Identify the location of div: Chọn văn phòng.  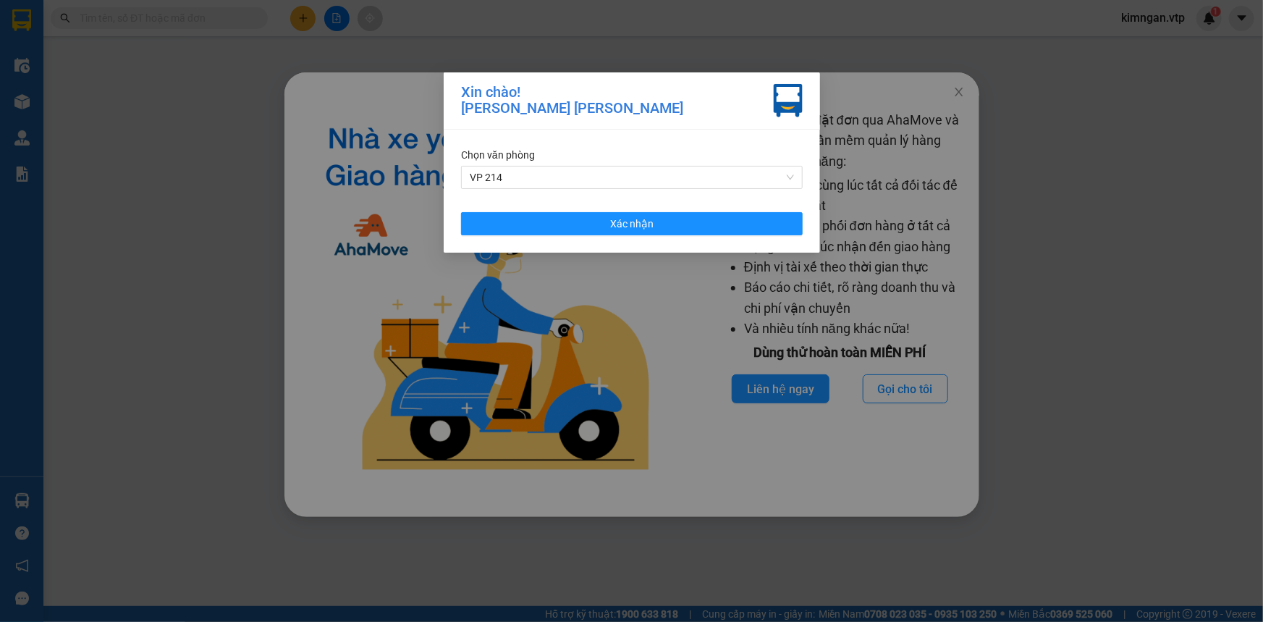
(632, 155).